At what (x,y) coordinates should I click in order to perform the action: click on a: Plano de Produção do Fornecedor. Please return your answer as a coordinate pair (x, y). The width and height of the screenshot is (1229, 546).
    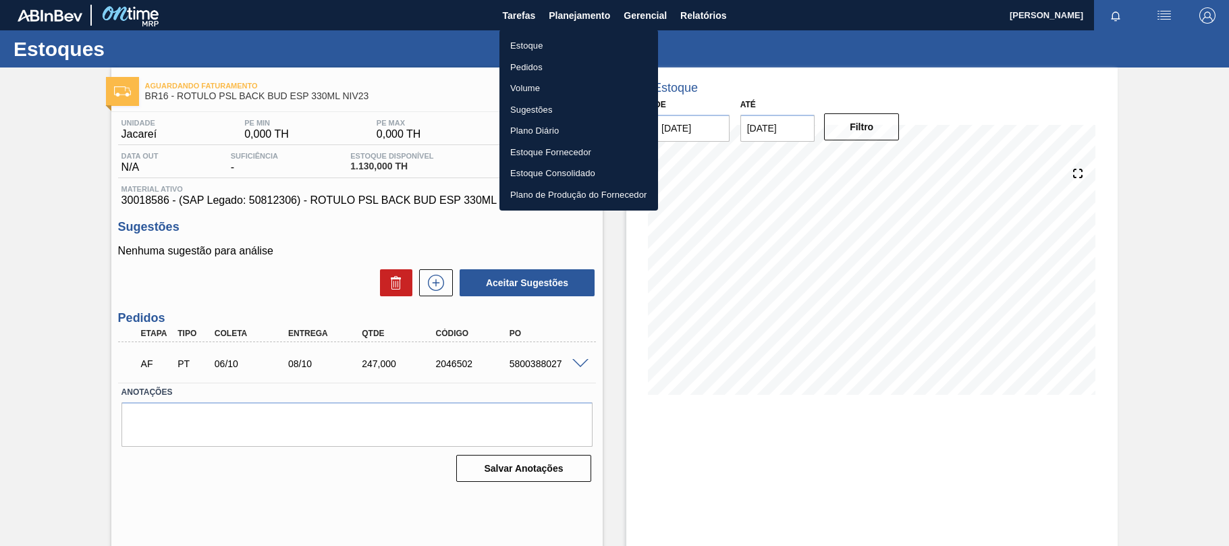
    Looking at the image, I should click on (578, 195).